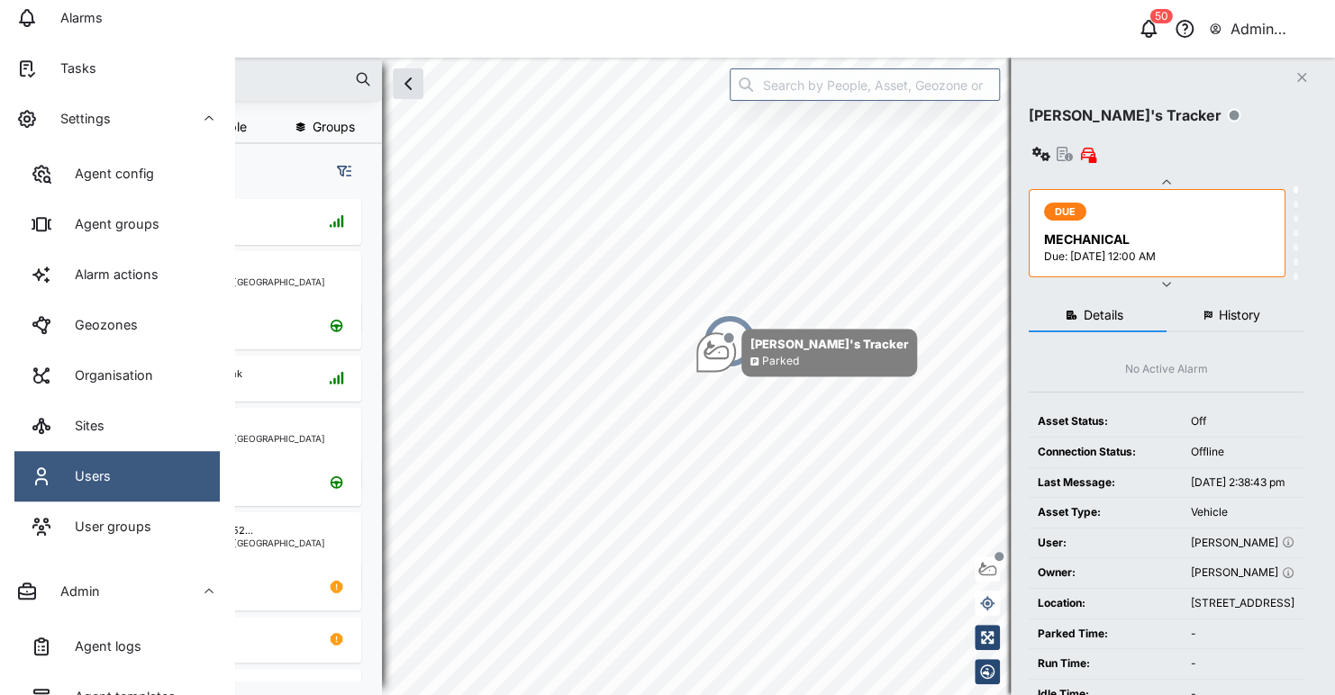 Image resolution: width=1335 pixels, height=695 pixels. Describe the element at coordinates (117, 477) in the screenshot. I see `a: Users` at that location.